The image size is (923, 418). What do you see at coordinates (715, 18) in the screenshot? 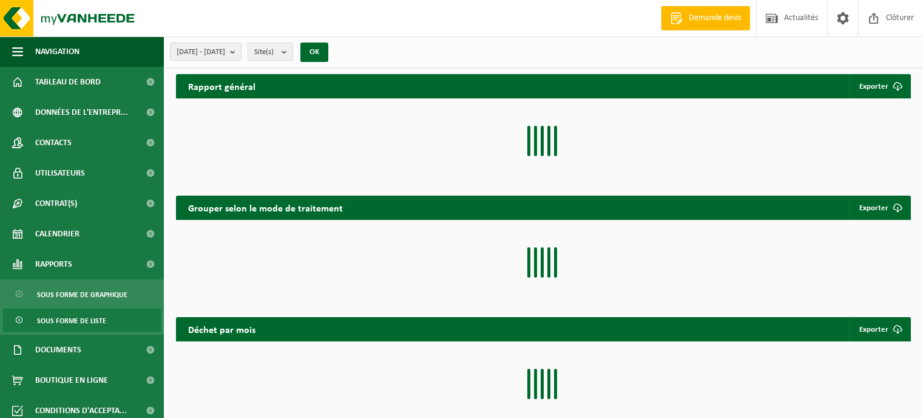
I see `span: Demande devis` at bounding box center [715, 18].